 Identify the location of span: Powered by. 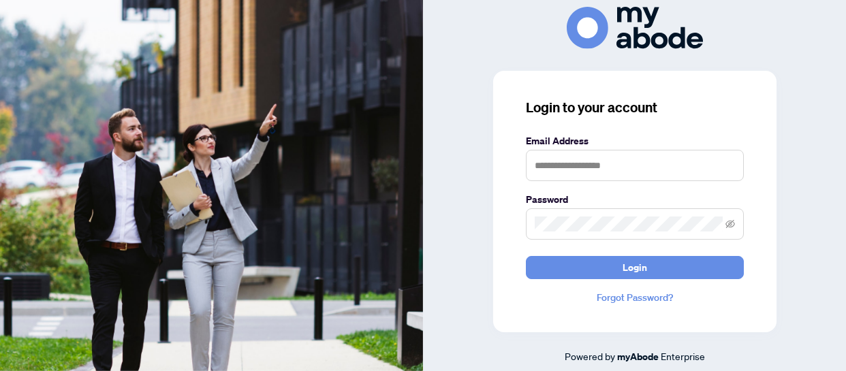
(590, 356).